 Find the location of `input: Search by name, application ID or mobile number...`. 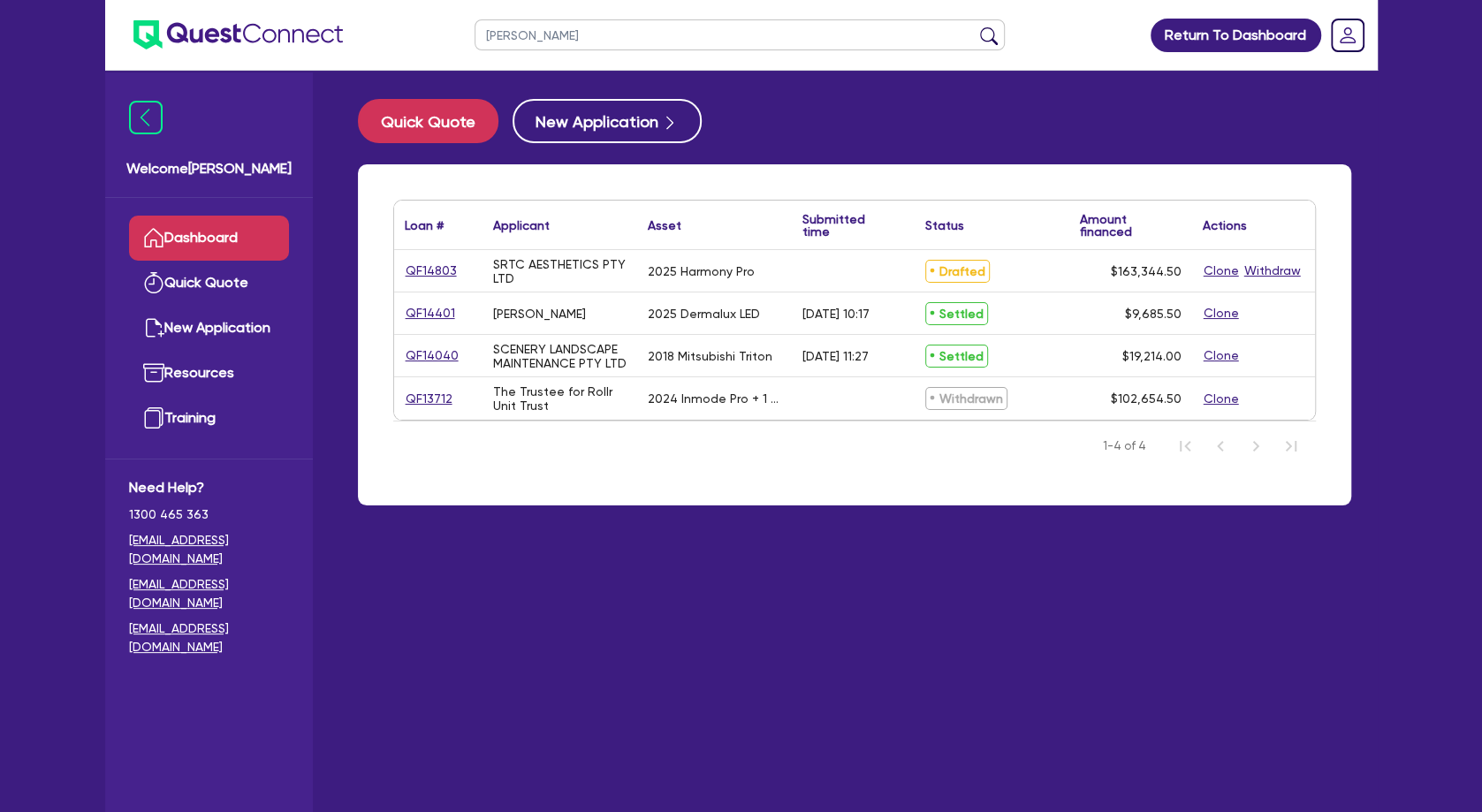

input: Search by name, application ID or mobile number... is located at coordinates (740, 34).